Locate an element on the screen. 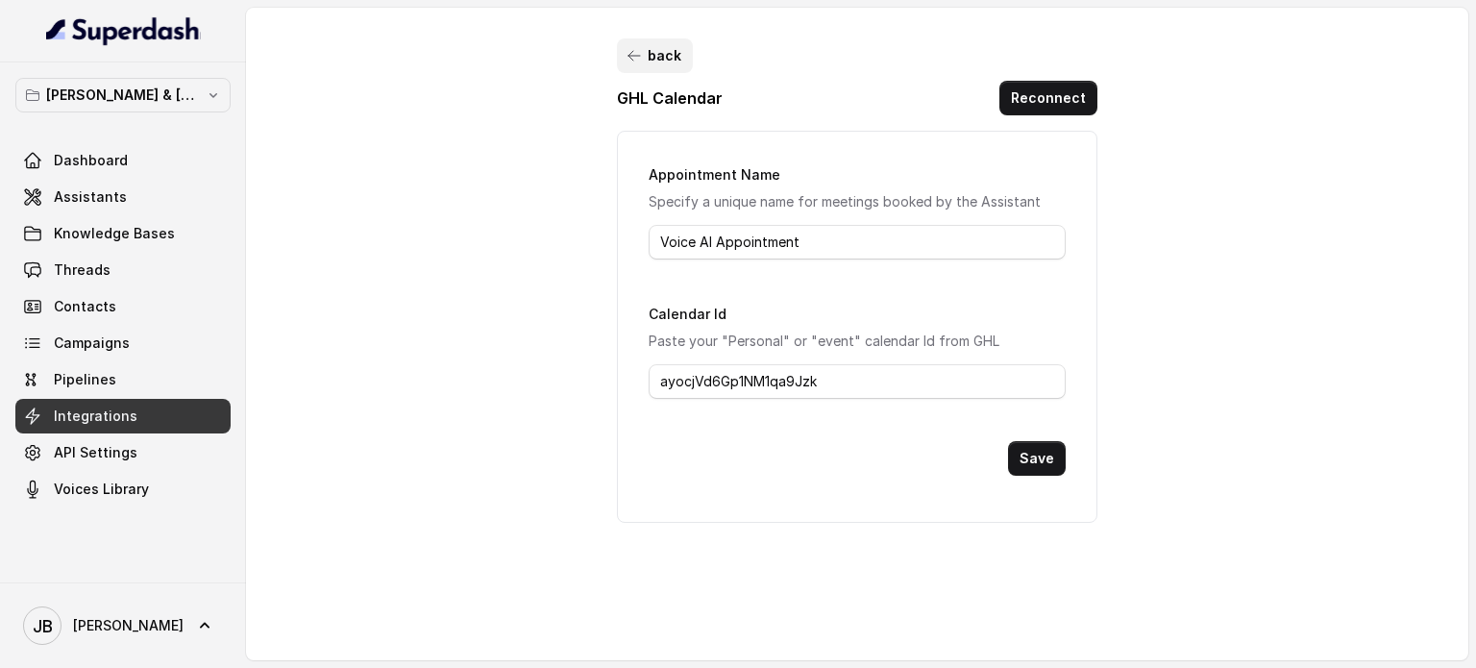 The height and width of the screenshot is (668, 1476). a: Dashboard is located at coordinates (123, 161).